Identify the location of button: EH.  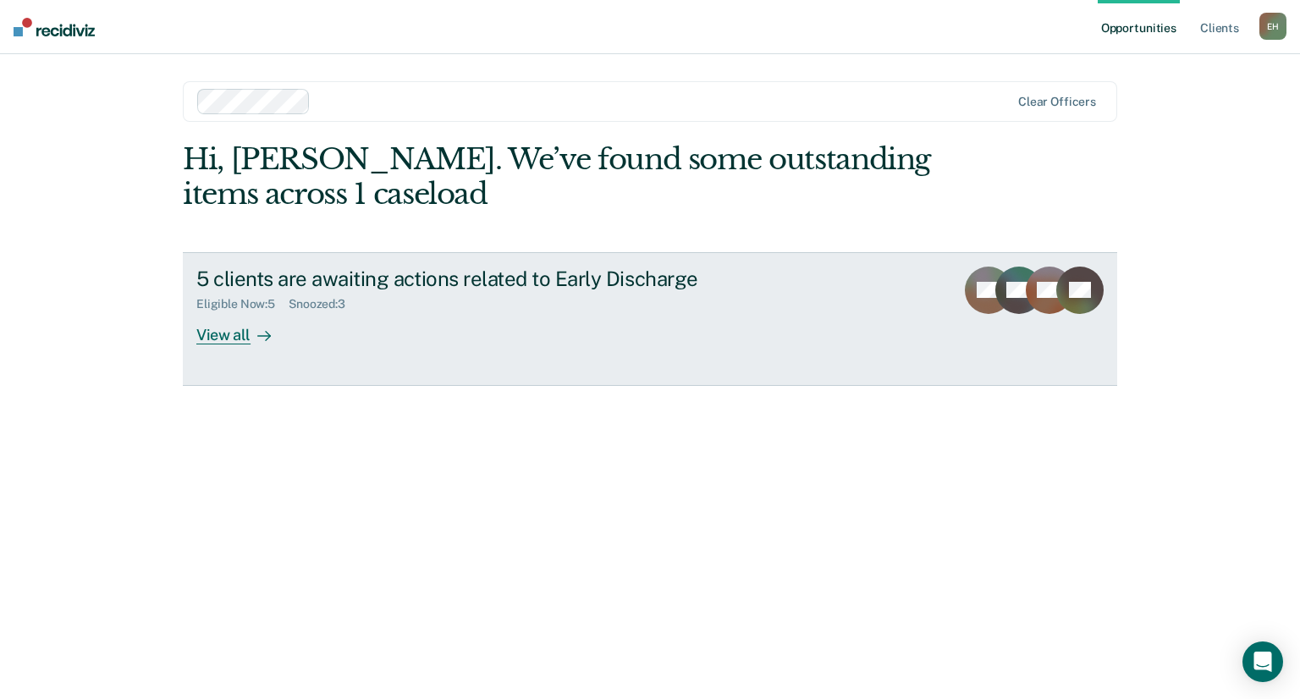
(1273, 26).